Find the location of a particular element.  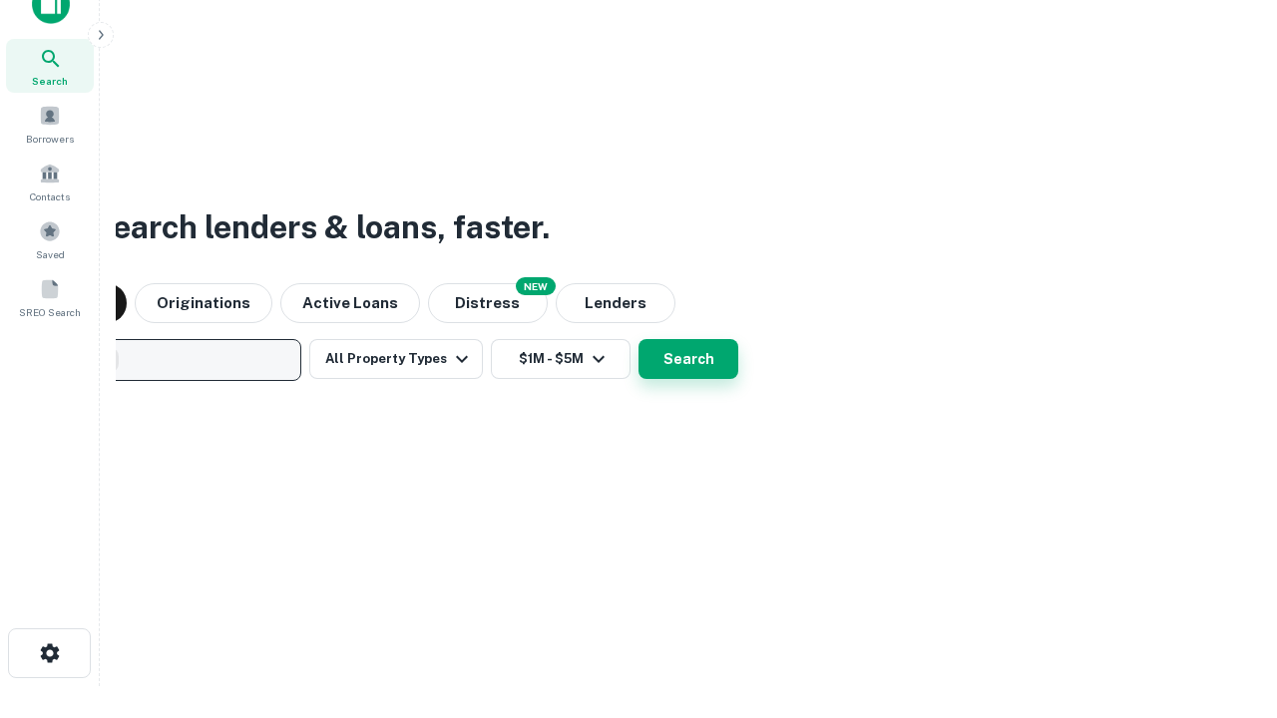

button: Search is located at coordinates (688, 359).